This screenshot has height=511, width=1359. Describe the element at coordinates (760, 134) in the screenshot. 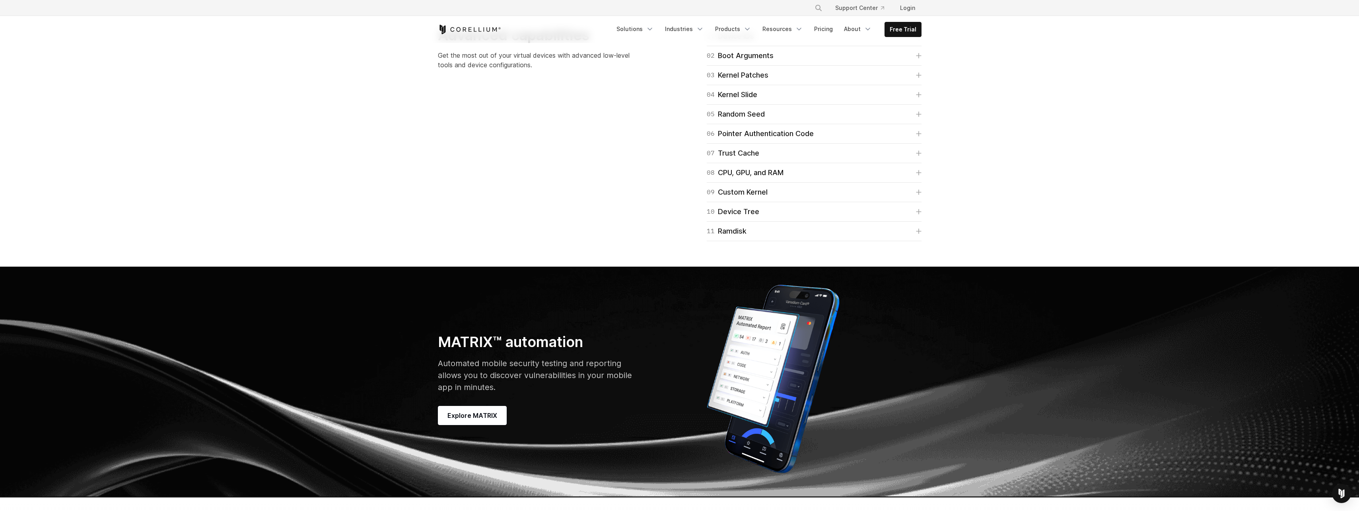

I see `div: Pointer Authentication Code` at that location.